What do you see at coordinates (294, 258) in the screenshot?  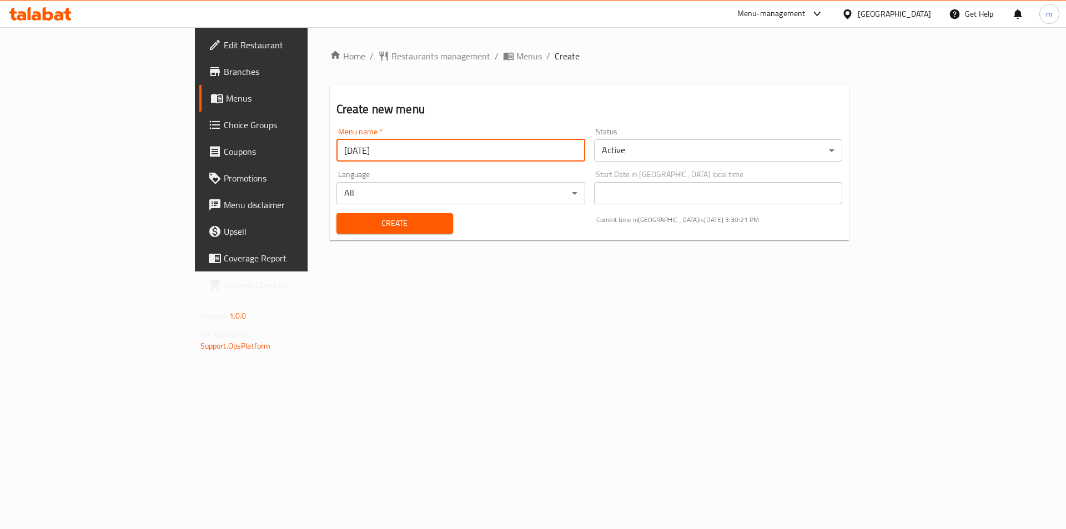 I see `span: Coverage Report` at bounding box center [294, 258].